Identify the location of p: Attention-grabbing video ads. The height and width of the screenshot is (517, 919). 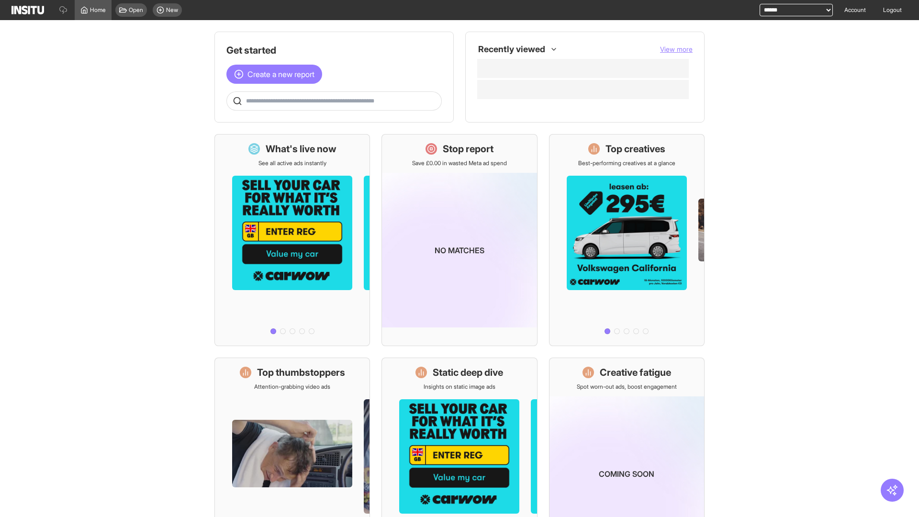
(292, 387).